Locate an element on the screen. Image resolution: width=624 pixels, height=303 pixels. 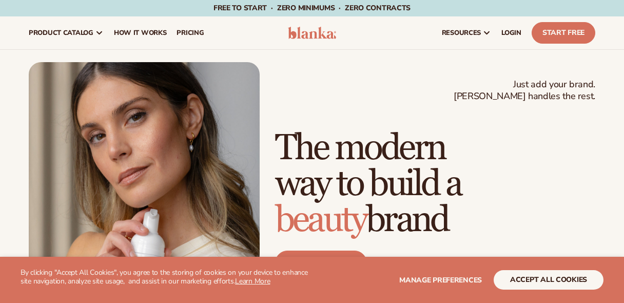
a: logo is located at coordinates (312, 33).